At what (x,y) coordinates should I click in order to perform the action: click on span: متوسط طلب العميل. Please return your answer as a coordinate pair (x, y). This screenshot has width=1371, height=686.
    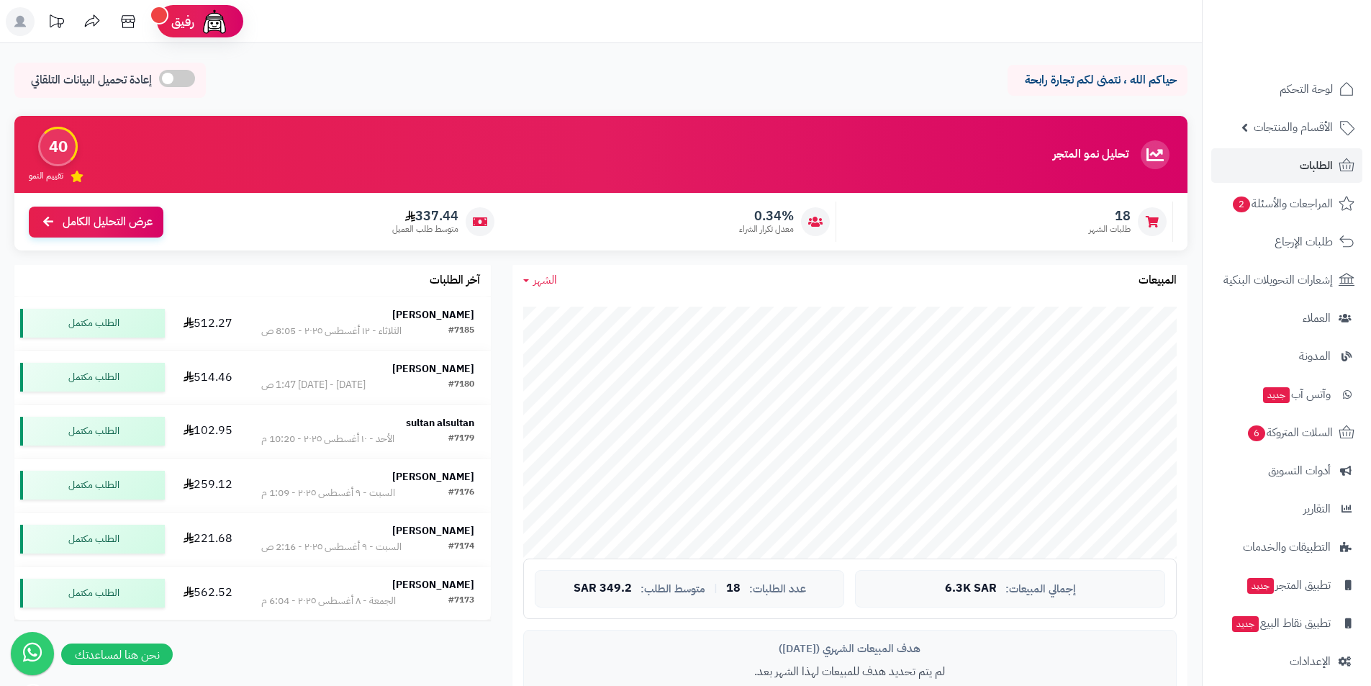
    Looking at the image, I should click on (425, 229).